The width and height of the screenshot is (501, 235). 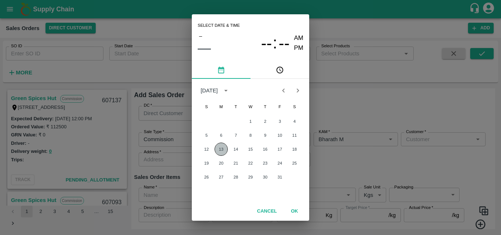 I want to click on span: Friday, so click(x=280, y=107).